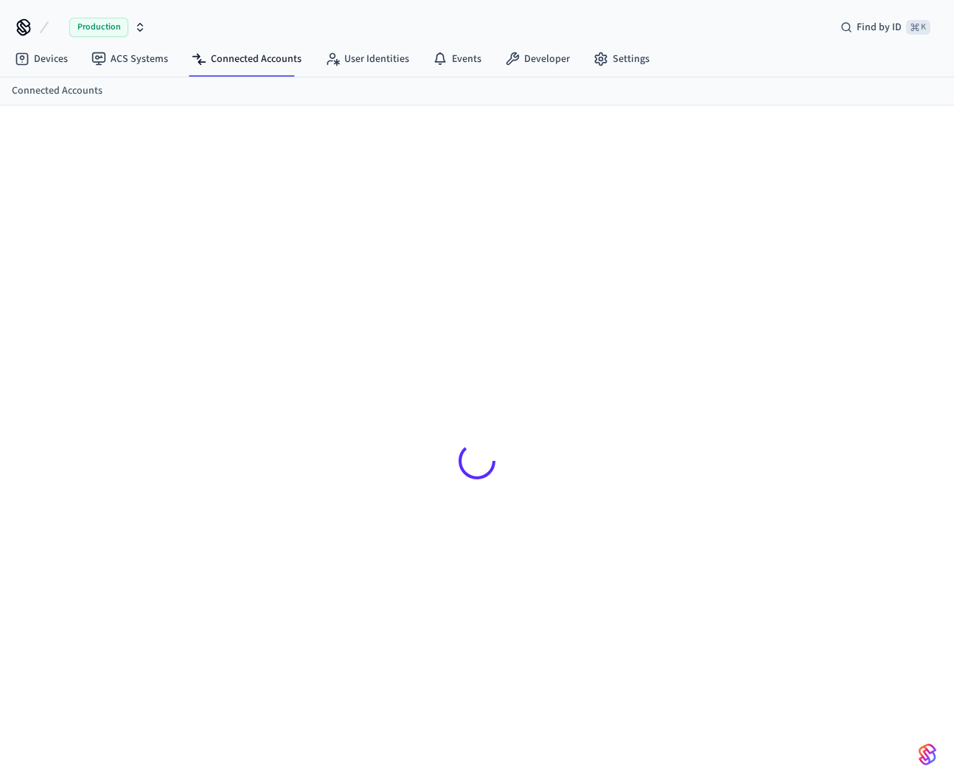  Describe the element at coordinates (886, 27) in the screenshot. I see `div: Find by ID⌘ K` at that location.